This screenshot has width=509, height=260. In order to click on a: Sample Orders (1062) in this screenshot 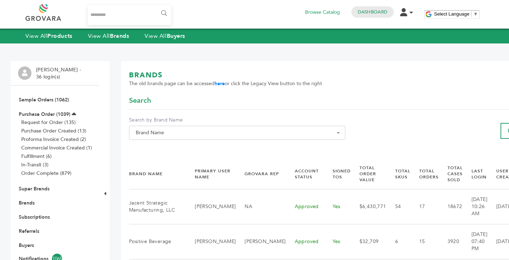, I will do `click(44, 100)`.